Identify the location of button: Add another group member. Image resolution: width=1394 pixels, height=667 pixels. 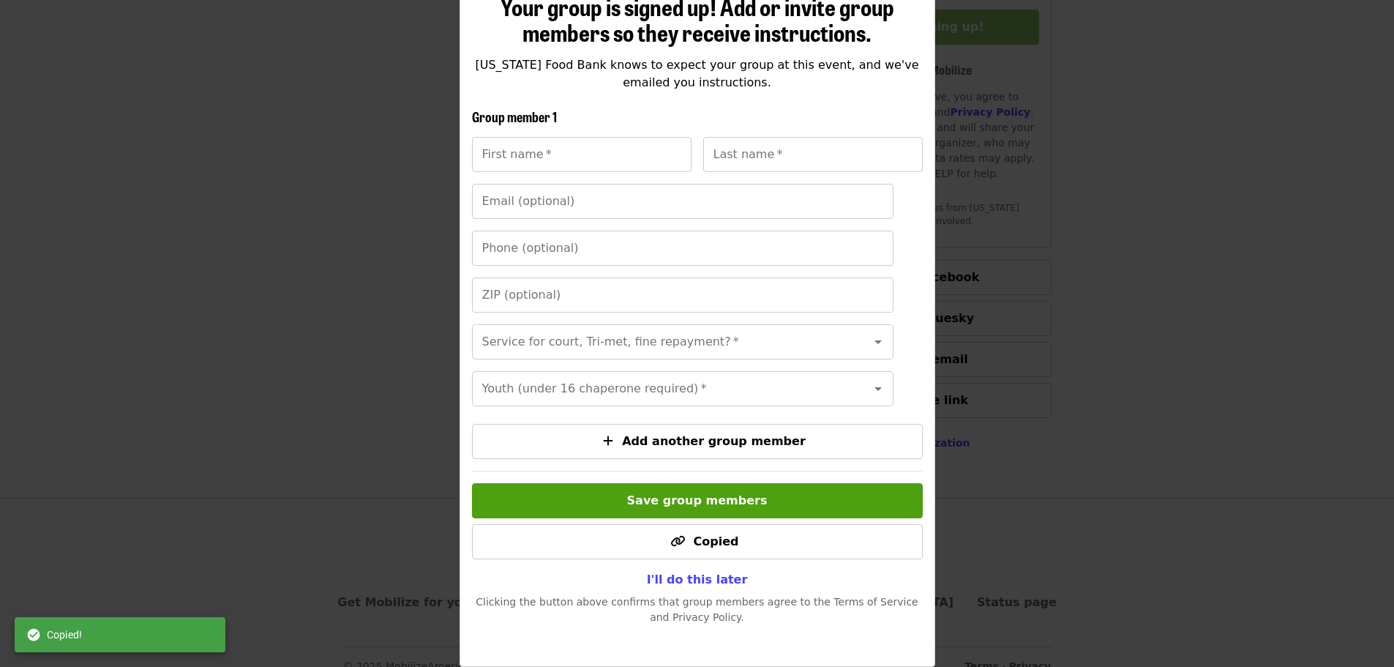
(697, 441).